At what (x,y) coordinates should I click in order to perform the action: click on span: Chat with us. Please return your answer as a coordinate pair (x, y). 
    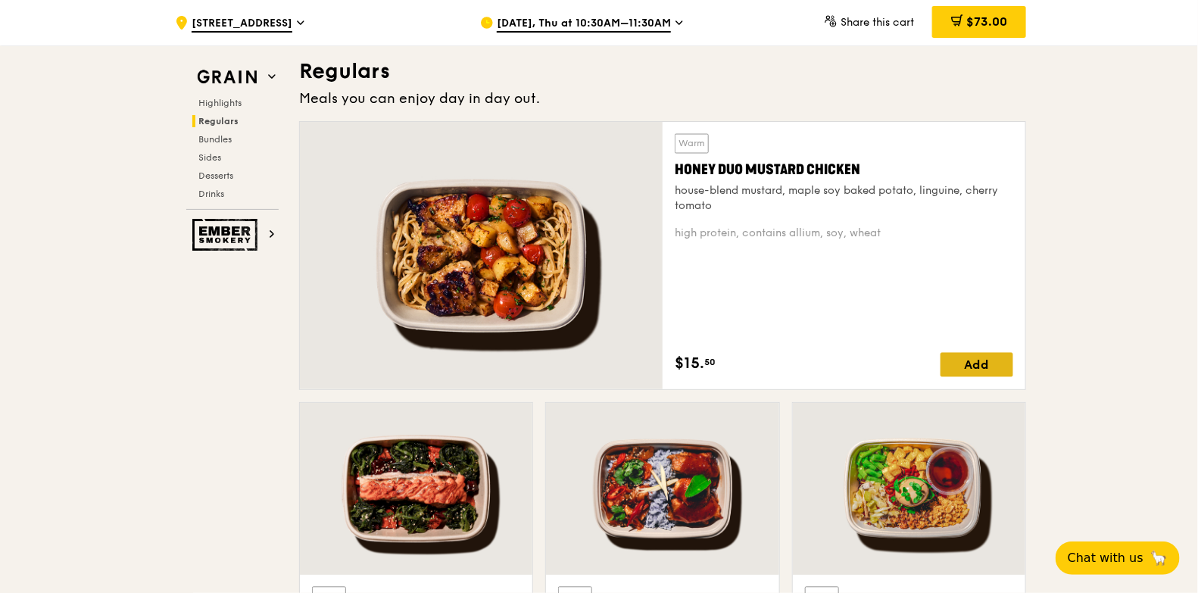
    Looking at the image, I should click on (1106, 558).